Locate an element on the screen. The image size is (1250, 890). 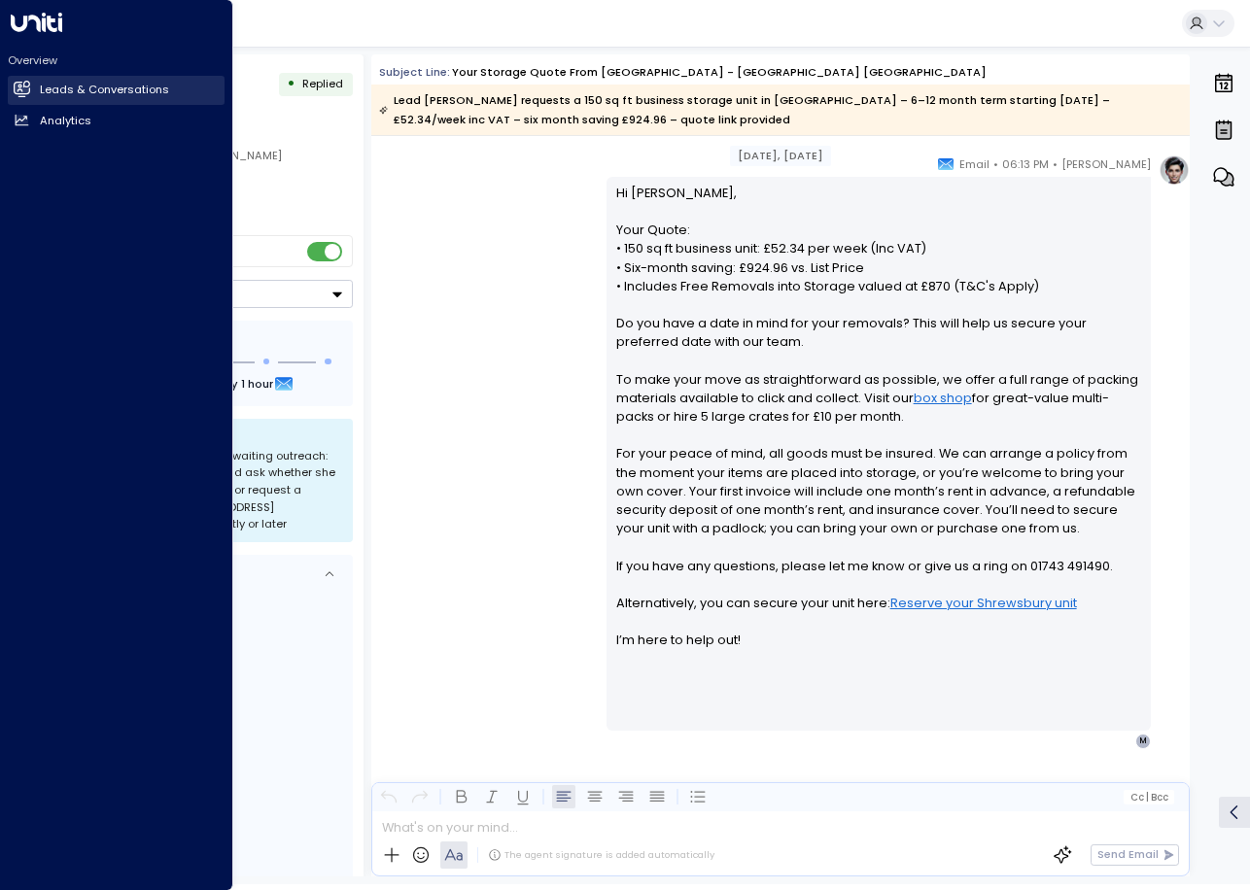
h2: Analytics is located at coordinates (65, 121).